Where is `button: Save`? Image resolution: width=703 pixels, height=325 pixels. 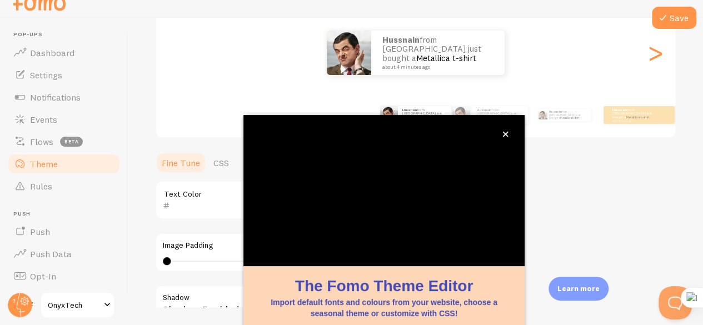 button: Save is located at coordinates (674, 18).